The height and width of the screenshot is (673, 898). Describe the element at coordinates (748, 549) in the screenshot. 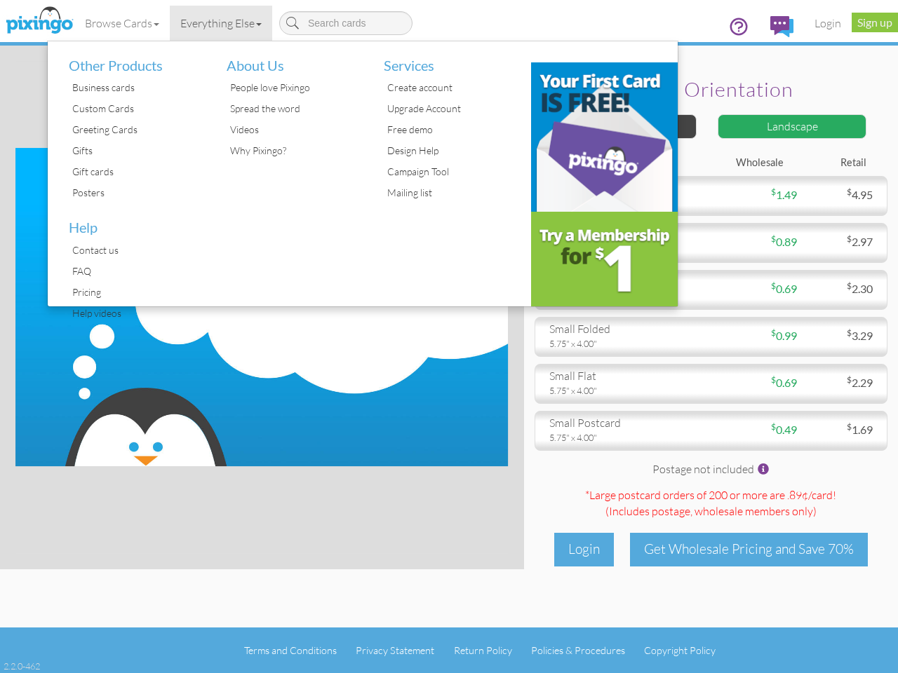

I see `div: Get Wholesale Pricing and Save 70%` at that location.